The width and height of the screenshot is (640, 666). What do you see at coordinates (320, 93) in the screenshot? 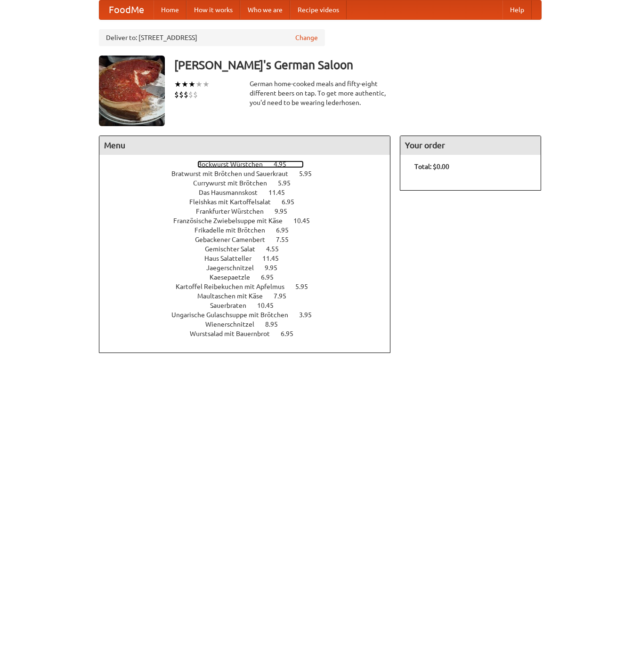
I see `div: German home-cooked meals and fifty-eight different beers on tap. To get more authentic, you'd nee...` at bounding box center [320, 93].